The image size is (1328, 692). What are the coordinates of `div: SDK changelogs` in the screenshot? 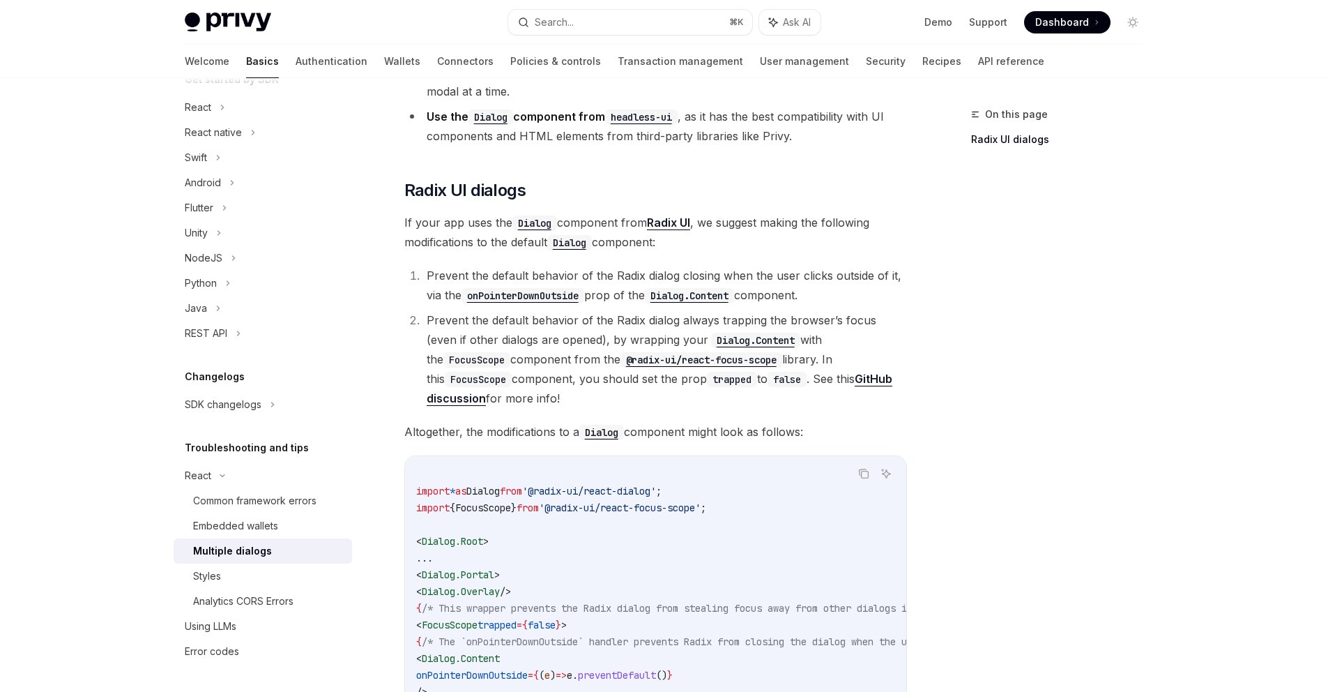 It's located at (223, 404).